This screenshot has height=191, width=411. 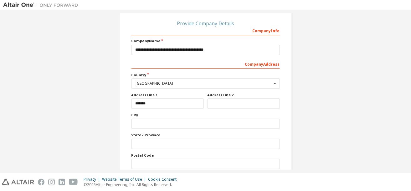 I want to click on img: Altair One, so click(x=42, y=5).